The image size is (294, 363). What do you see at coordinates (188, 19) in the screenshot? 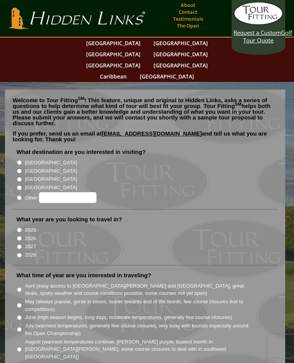
I see `a: Testimonials` at bounding box center [188, 19].